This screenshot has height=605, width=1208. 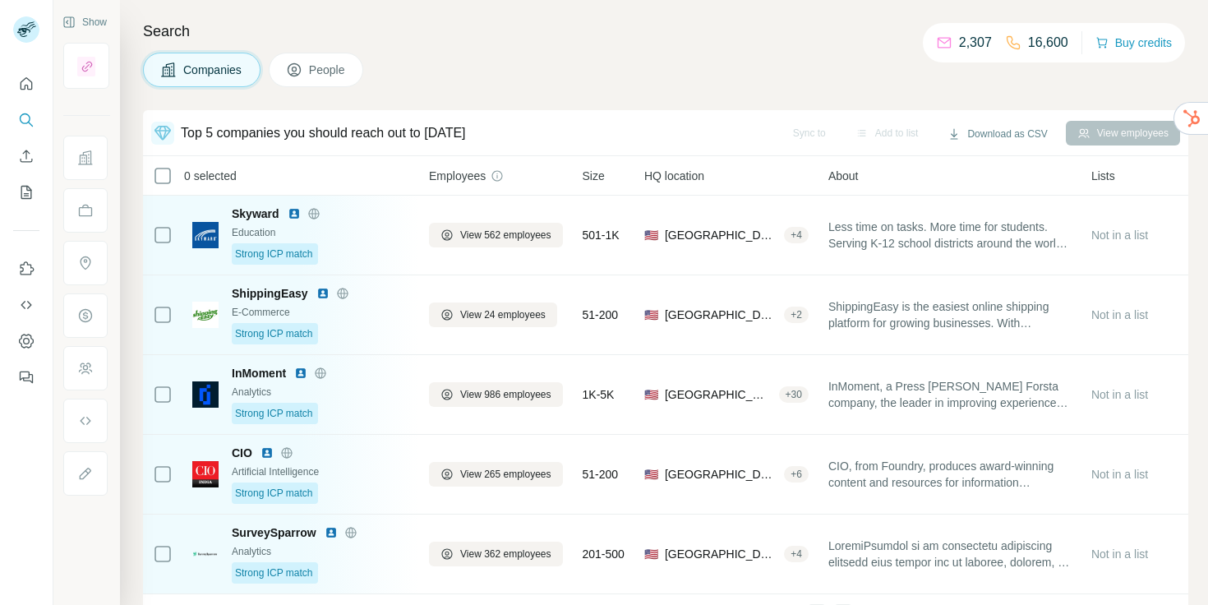 I want to click on span: 201-500, so click(x=603, y=554).